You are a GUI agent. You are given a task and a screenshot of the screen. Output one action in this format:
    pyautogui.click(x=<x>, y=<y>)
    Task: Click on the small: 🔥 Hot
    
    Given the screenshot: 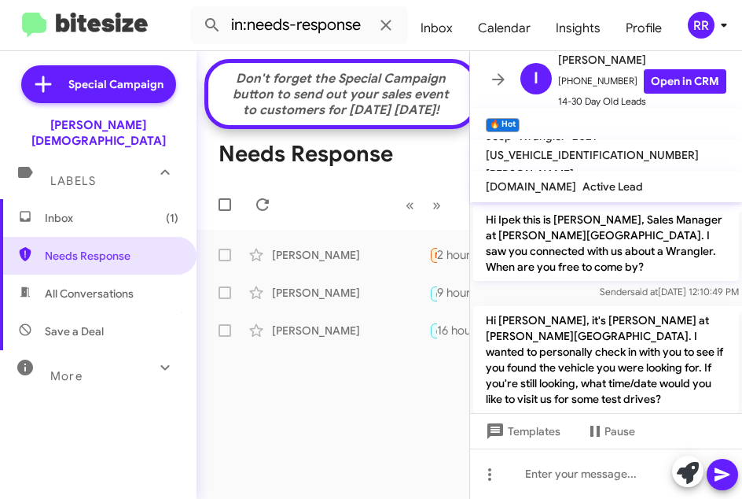 What is the action you would take?
    pyautogui.click(x=503, y=125)
    